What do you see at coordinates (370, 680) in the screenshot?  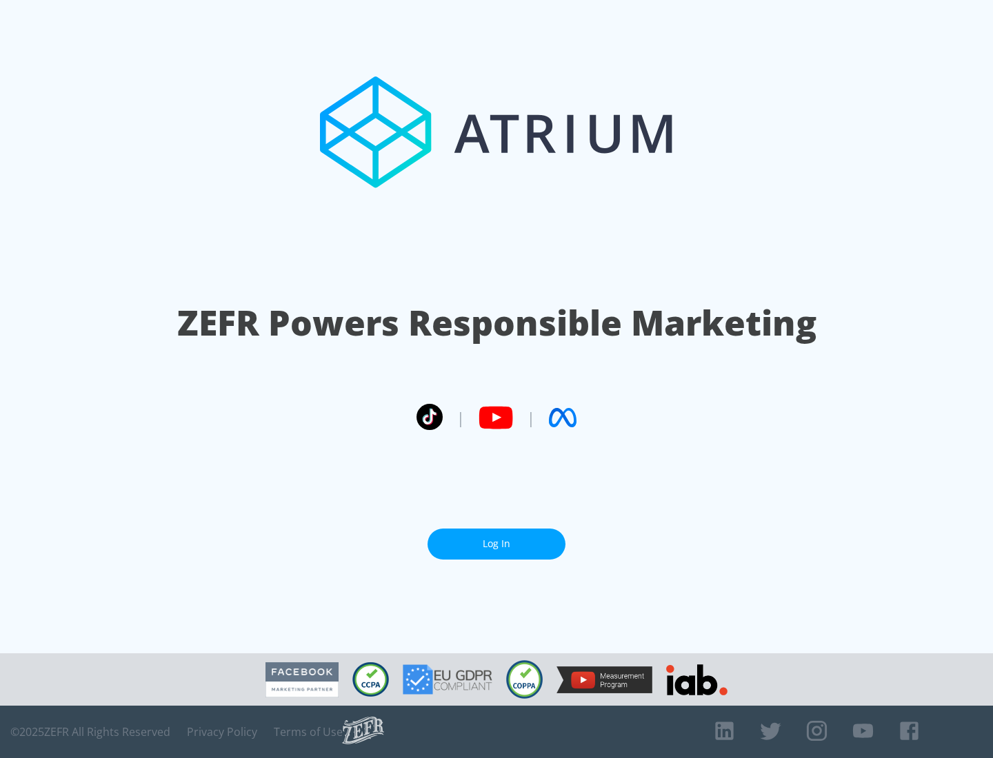 I see `img: CCPA Compliant` at bounding box center [370, 680].